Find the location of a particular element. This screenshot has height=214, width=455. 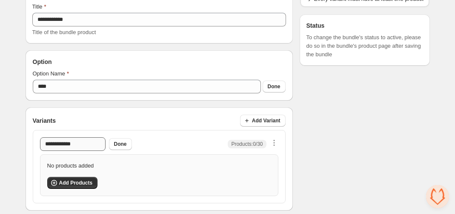

h3: Status is located at coordinates (365, 26).